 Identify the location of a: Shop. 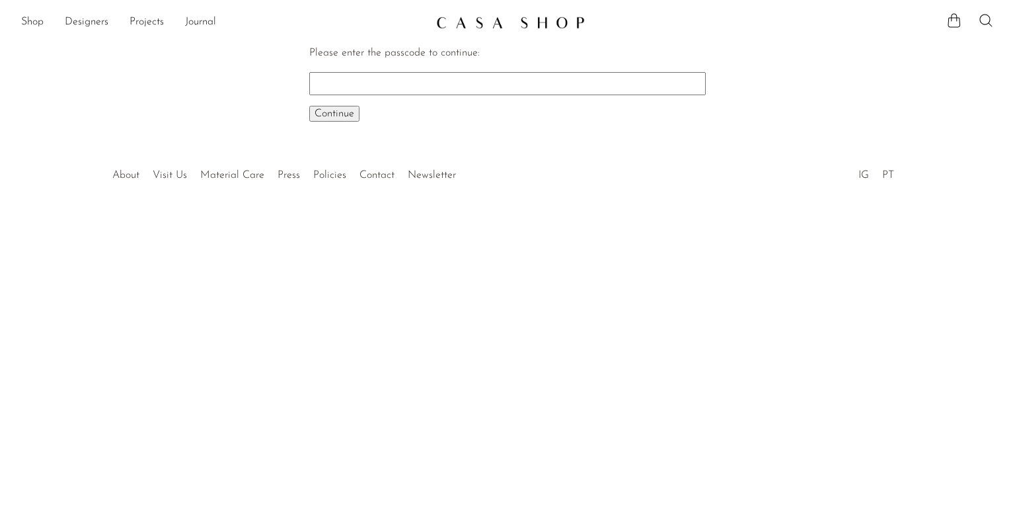
(32, 22).